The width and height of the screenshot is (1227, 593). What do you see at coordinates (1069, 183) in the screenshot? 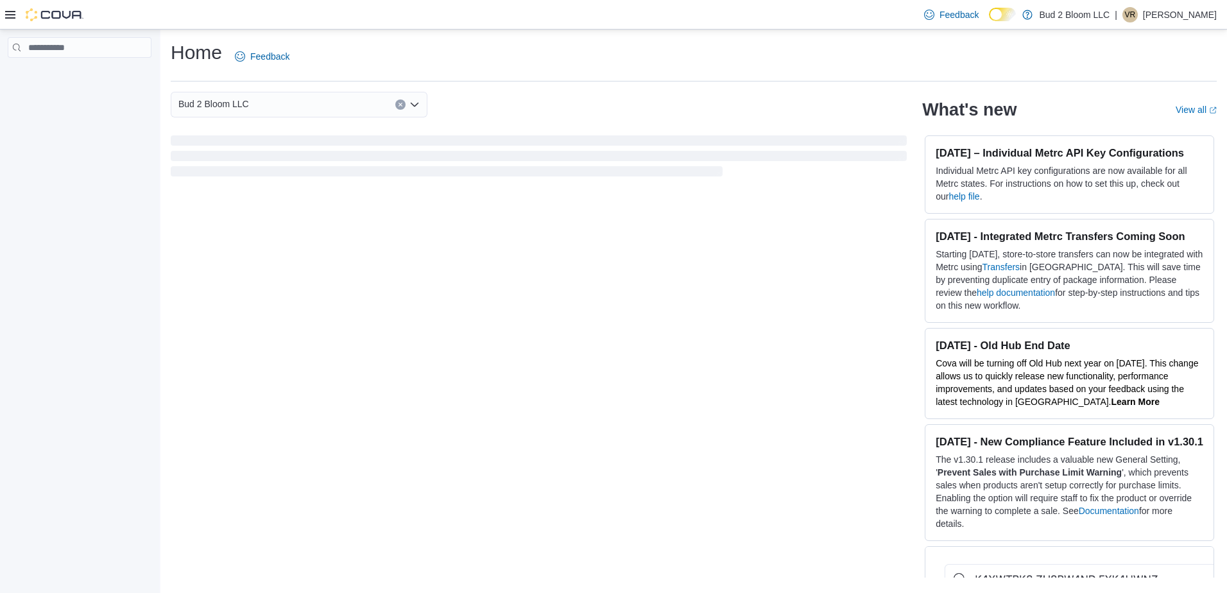
I see `p: Individual Metrc API key configurations are now available for all Metrc states. For instructions ...` at bounding box center [1069, 183].